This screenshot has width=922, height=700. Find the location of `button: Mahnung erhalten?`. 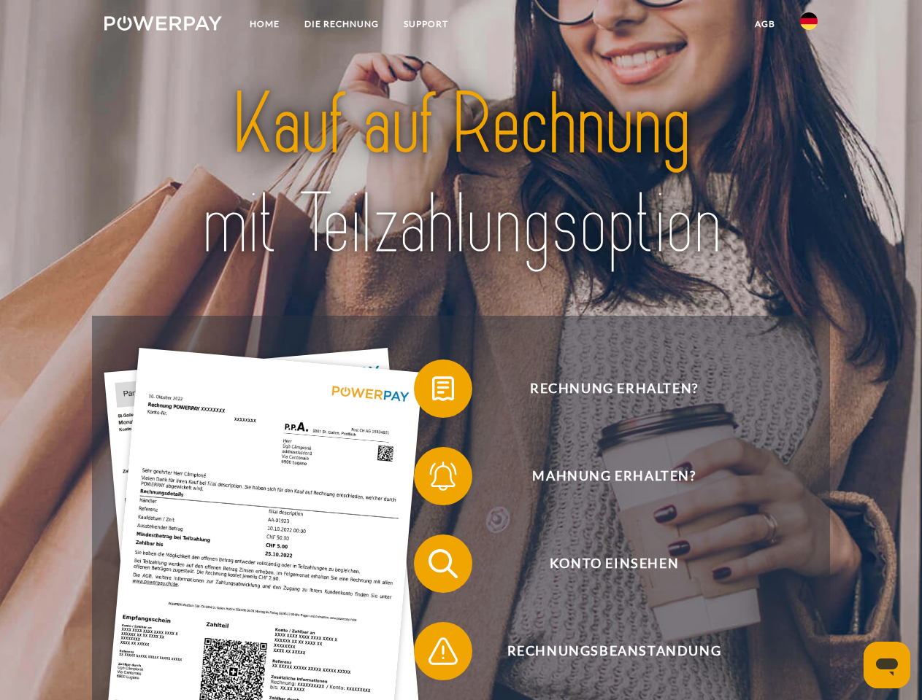

button: Mahnung erhalten? is located at coordinates (603, 476).